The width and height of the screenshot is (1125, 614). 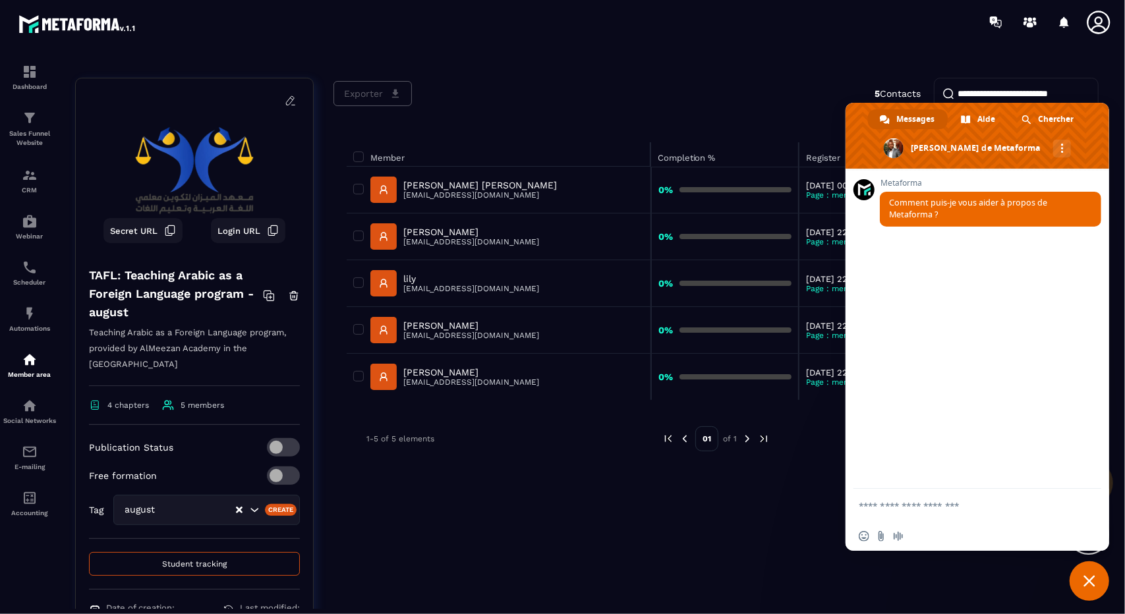 What do you see at coordinates (30, 457) in the screenshot?
I see `a: emailemailE-mailing` at bounding box center [30, 457].